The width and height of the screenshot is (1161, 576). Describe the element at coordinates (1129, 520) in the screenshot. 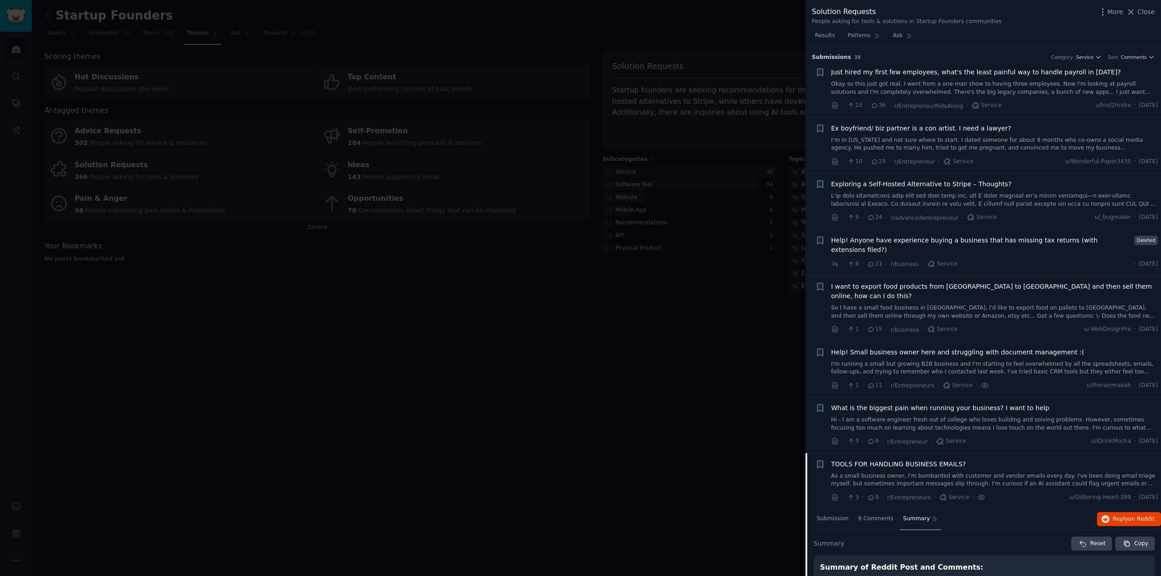

I see `a: Replyon Reddit` at that location.